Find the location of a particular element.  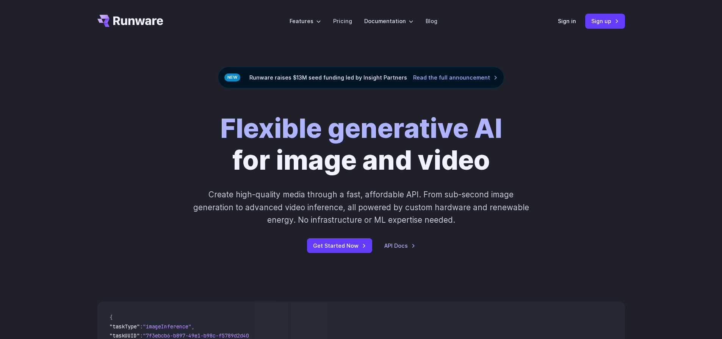

span: "imageInference" is located at coordinates (167, 327).